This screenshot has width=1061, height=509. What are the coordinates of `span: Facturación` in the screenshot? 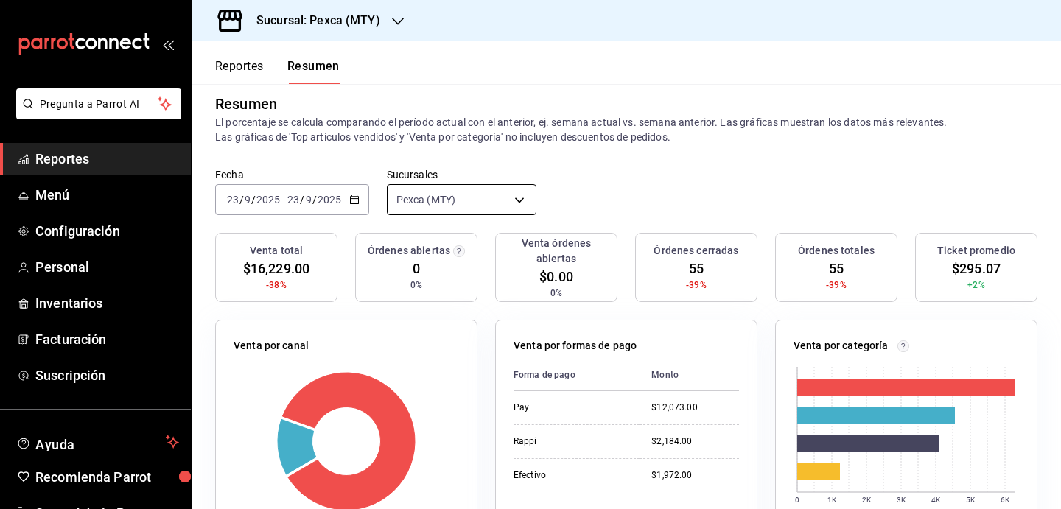 It's located at (107, 339).